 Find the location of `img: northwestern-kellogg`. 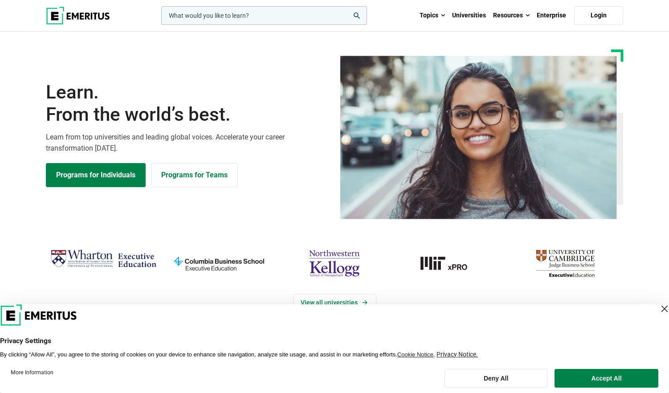

img: northwestern-kellogg is located at coordinates (334, 263).